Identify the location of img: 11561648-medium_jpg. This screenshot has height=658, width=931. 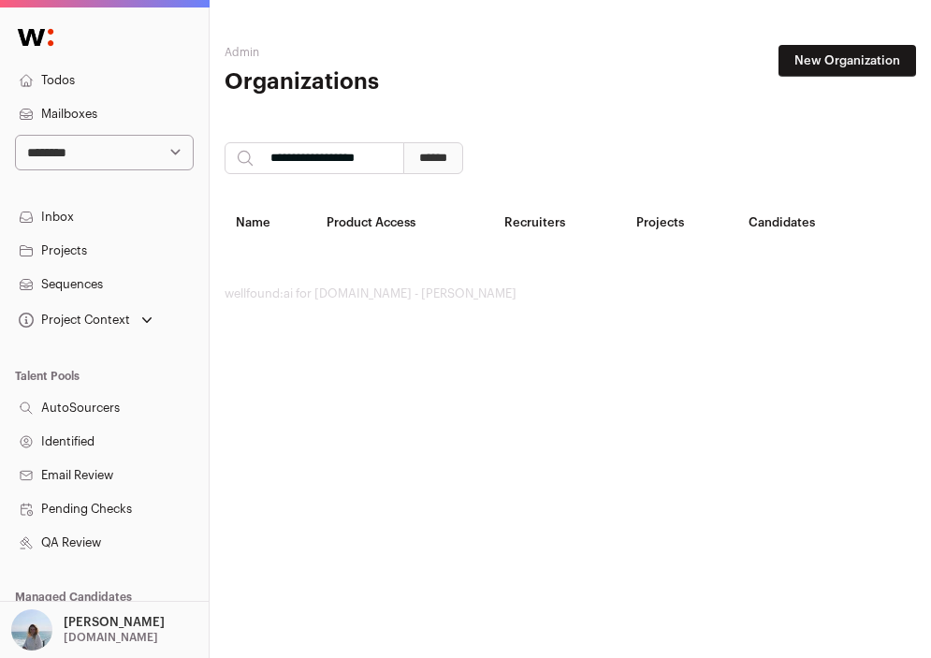
(32, 630).